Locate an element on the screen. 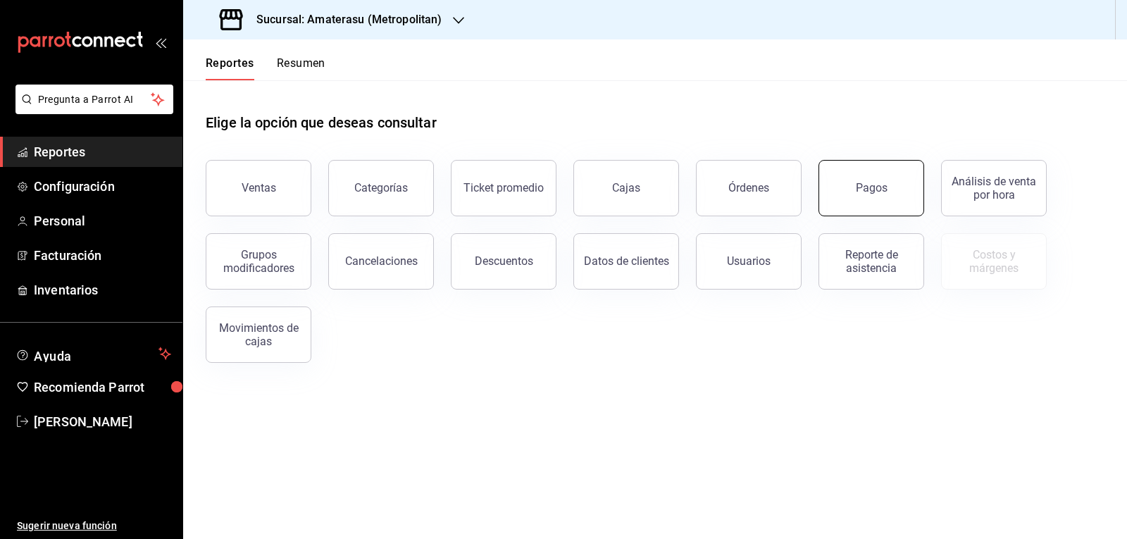 The height and width of the screenshot is (539, 1127). div: Ticket promedio is located at coordinates (504, 187).